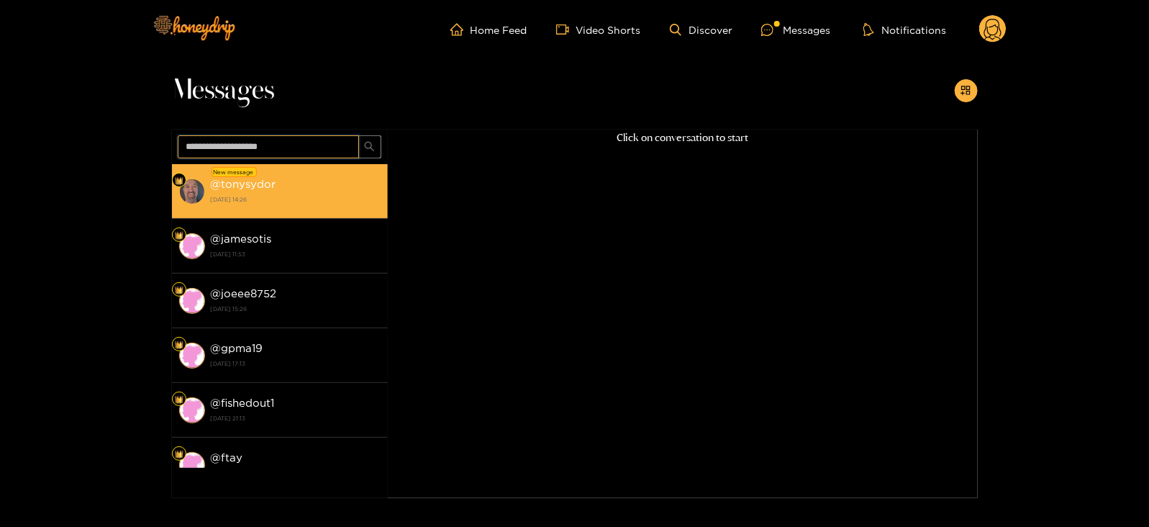 The width and height of the screenshot is (1149, 527). Describe the element at coordinates (967, 91) in the screenshot. I see `button: appstore-add` at that location.